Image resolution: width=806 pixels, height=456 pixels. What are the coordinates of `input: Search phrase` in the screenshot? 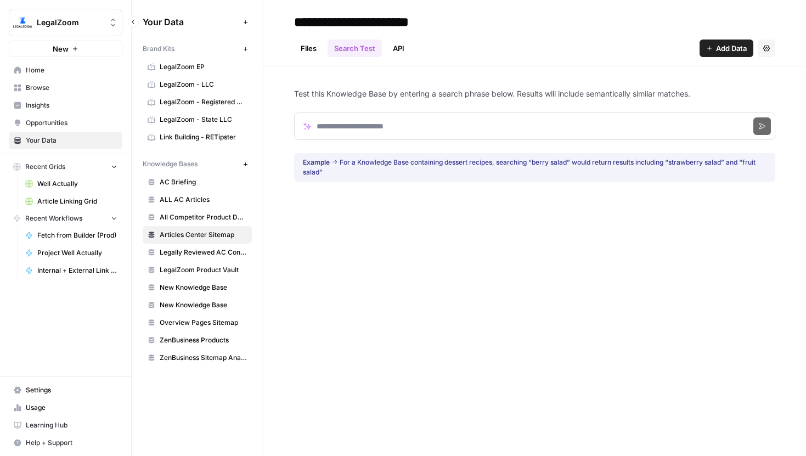 It's located at (534, 126).